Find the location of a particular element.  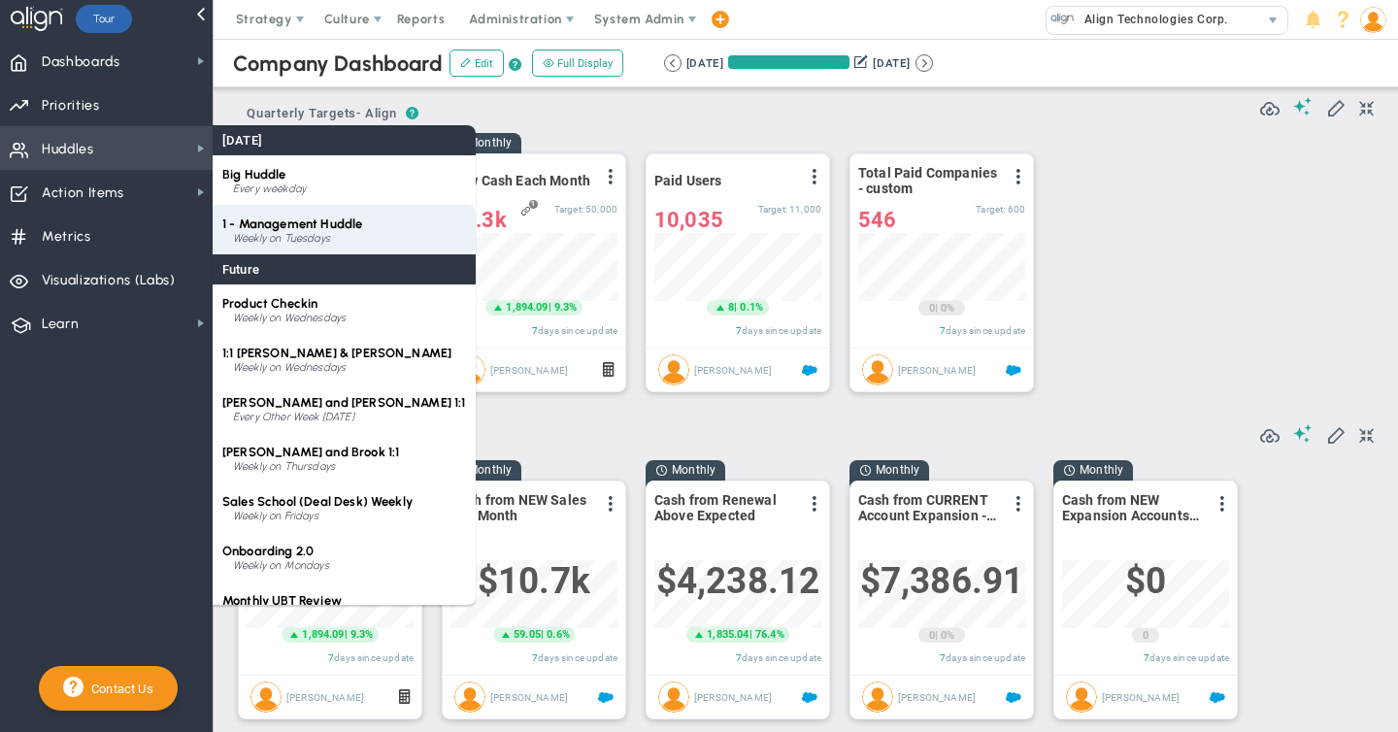

span: Dashboards is located at coordinates (81, 62).